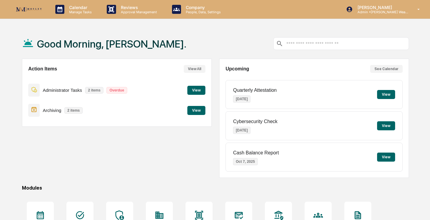 This screenshot has height=220, width=430. What do you see at coordinates (386, 69) in the screenshot?
I see `a: See Calendar` at bounding box center [386, 69].